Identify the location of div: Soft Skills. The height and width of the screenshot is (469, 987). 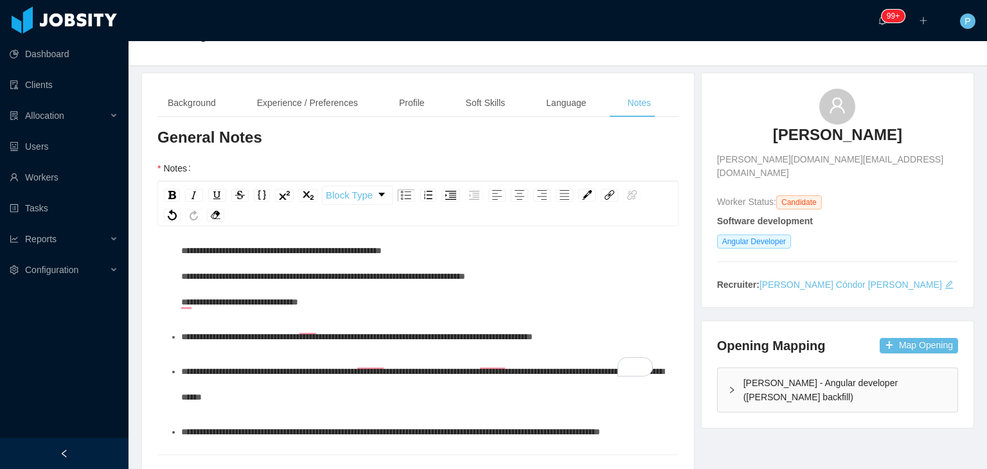
(485, 103).